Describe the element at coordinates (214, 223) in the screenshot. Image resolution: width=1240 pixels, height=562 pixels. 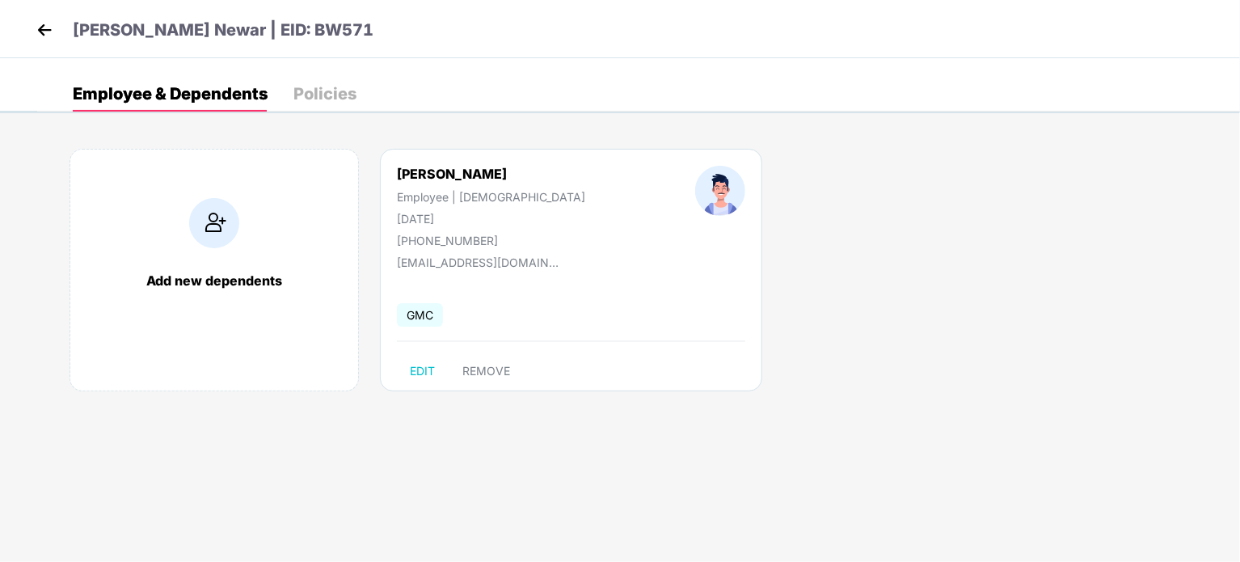
I see `img: addIcon` at that location.